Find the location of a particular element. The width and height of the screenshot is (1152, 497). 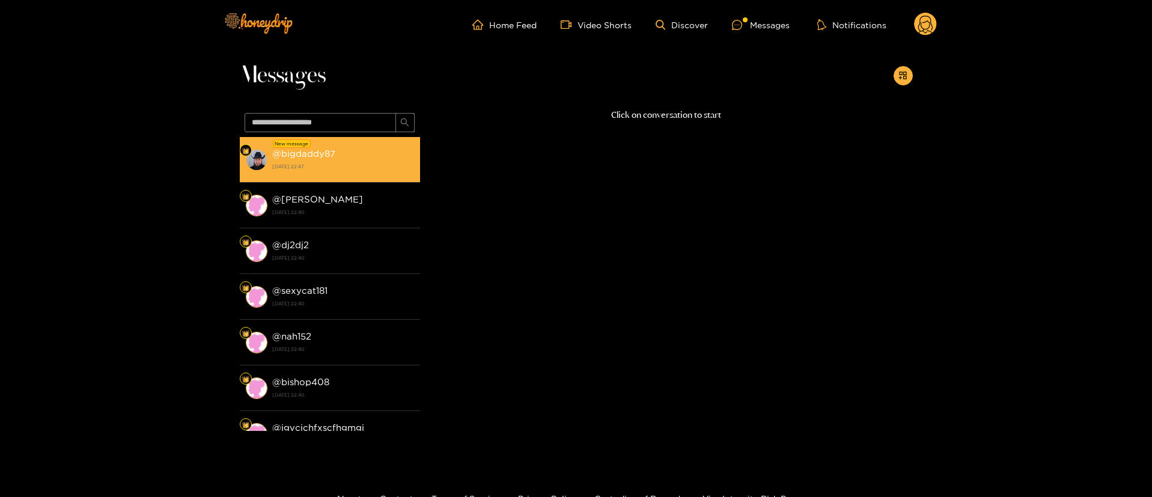

span: search is located at coordinates (404, 123).